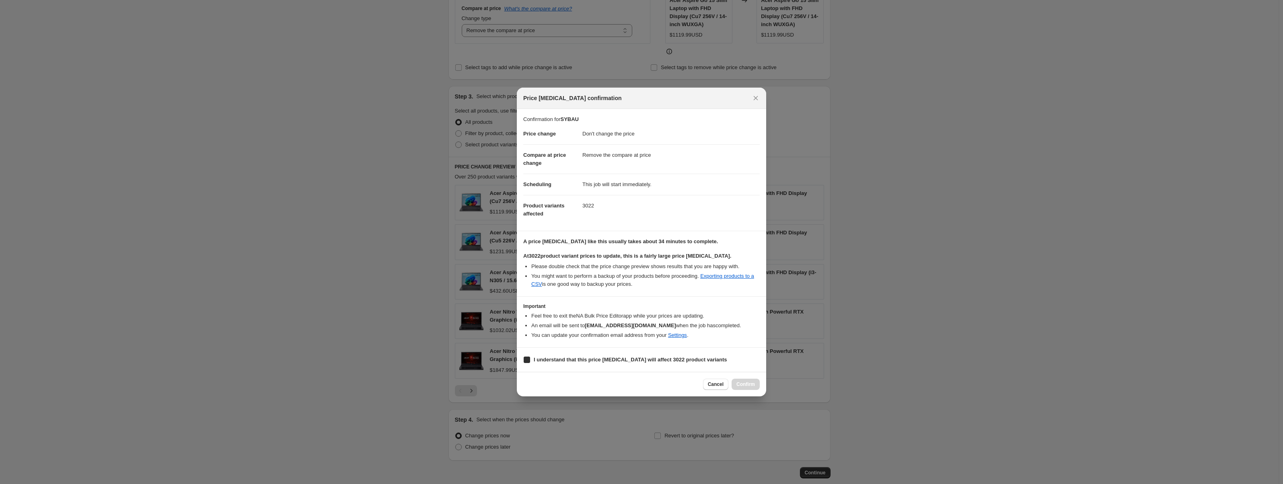 This screenshot has width=1283, height=484. I want to click on span: Price change, so click(539, 134).